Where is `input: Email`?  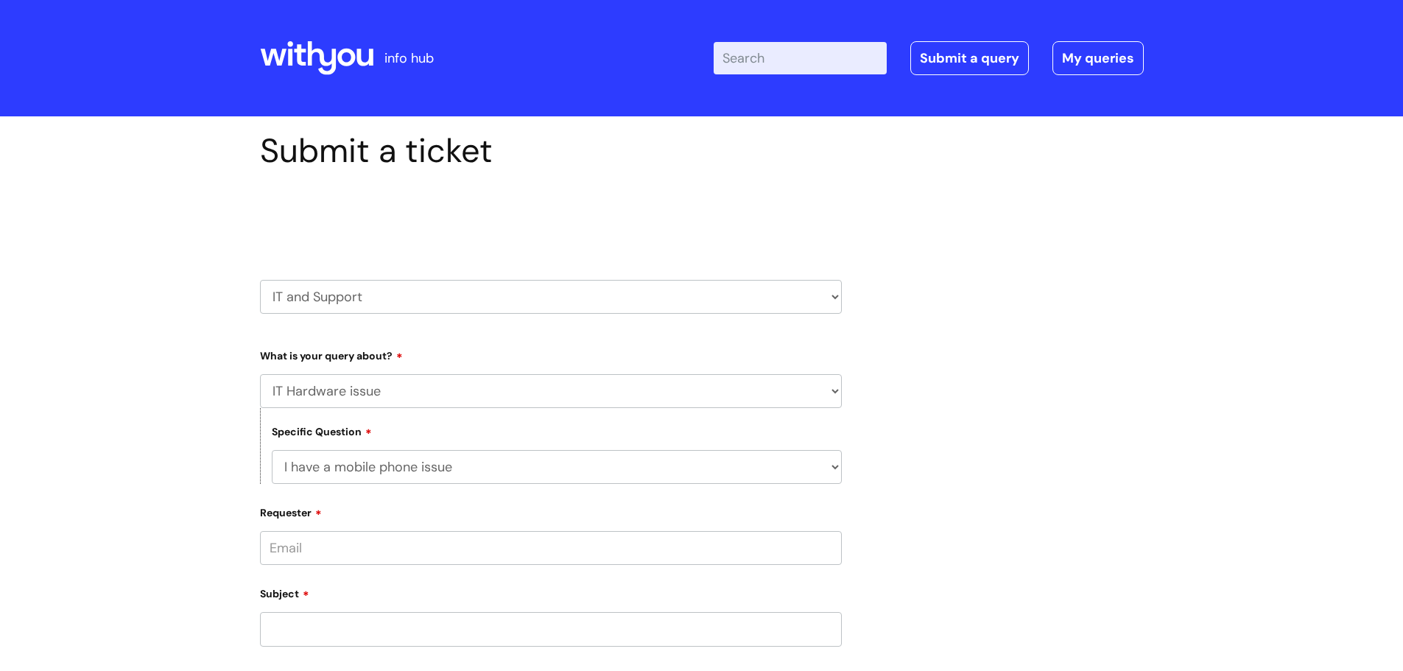 input: Email is located at coordinates (551, 548).